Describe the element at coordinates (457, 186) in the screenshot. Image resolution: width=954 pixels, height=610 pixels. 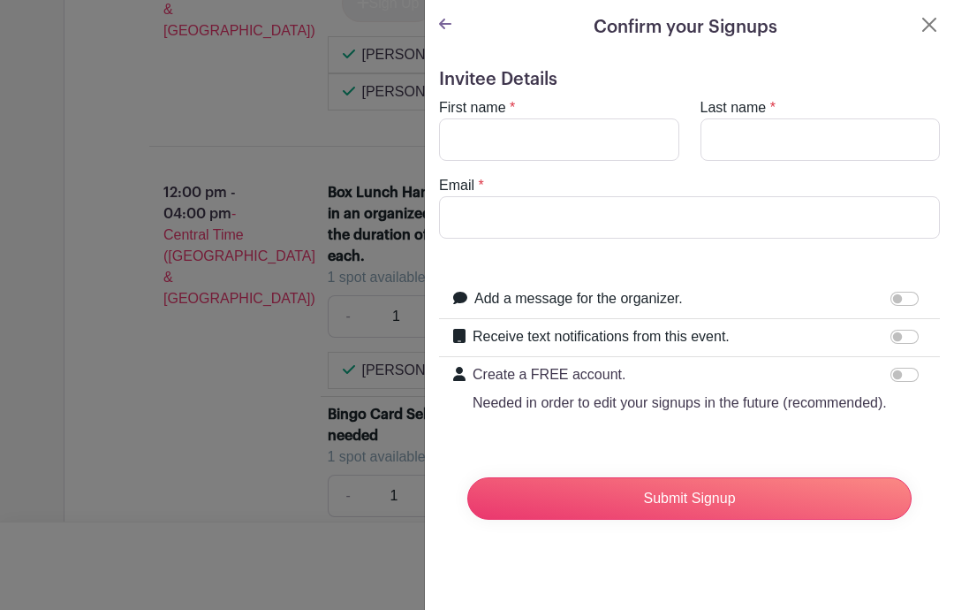
I see `label: Email` at that location.